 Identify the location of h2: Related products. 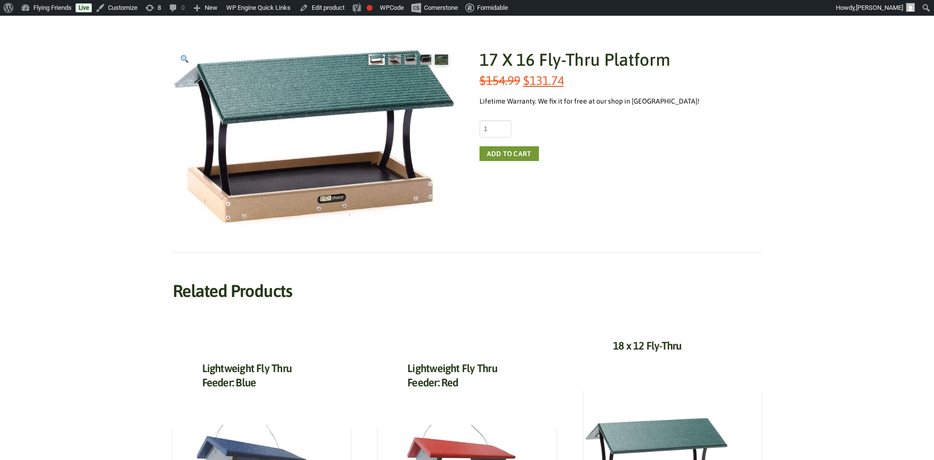
(467, 291).